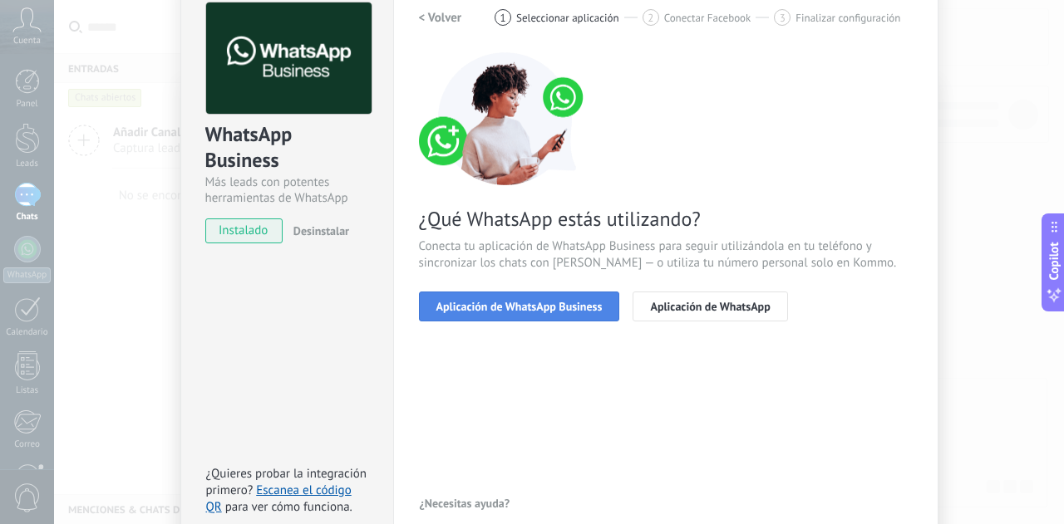 The height and width of the screenshot is (524, 1064). Describe the element at coordinates (464, 504) in the screenshot. I see `span: ¿Necesitas ayuda?` at that location.